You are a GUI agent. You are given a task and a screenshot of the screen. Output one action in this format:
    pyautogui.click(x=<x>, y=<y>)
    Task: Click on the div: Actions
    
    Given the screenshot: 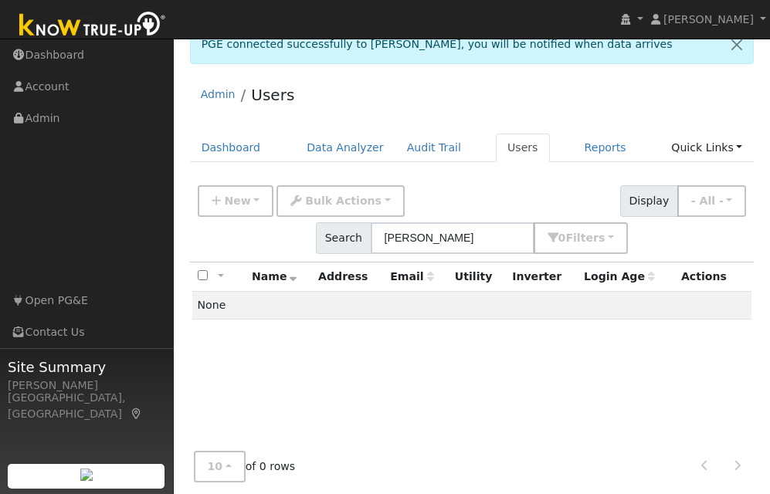 What is the action you would take?
    pyautogui.click(x=714, y=276)
    